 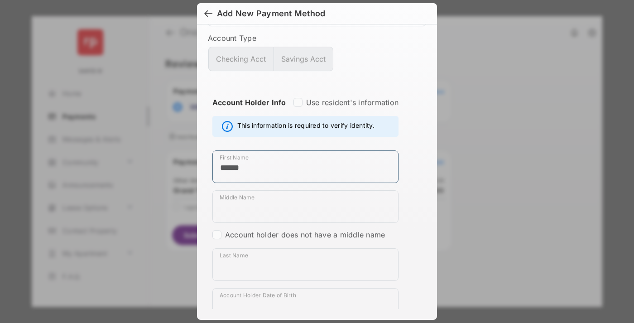 What do you see at coordinates (249, 111) in the screenshot?
I see `strong: Account Holder Info` at bounding box center [249, 111].